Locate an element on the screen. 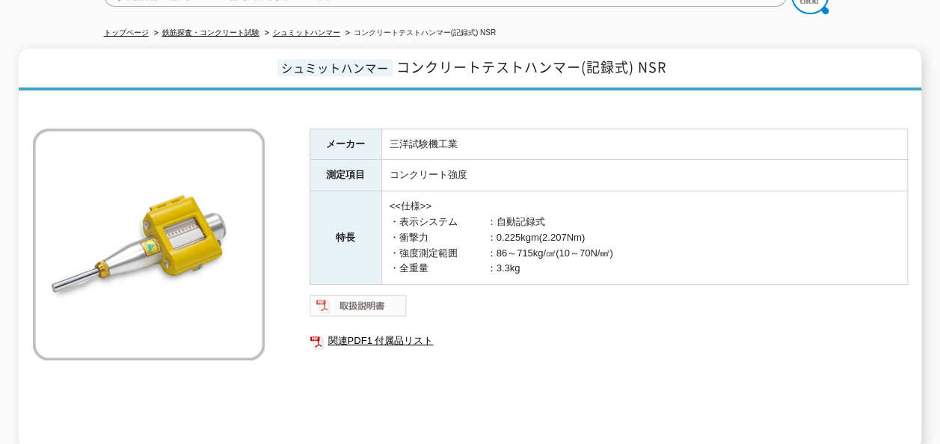 Image resolution: width=940 pixels, height=444 pixels. th: メーカー is located at coordinates (346, 144).